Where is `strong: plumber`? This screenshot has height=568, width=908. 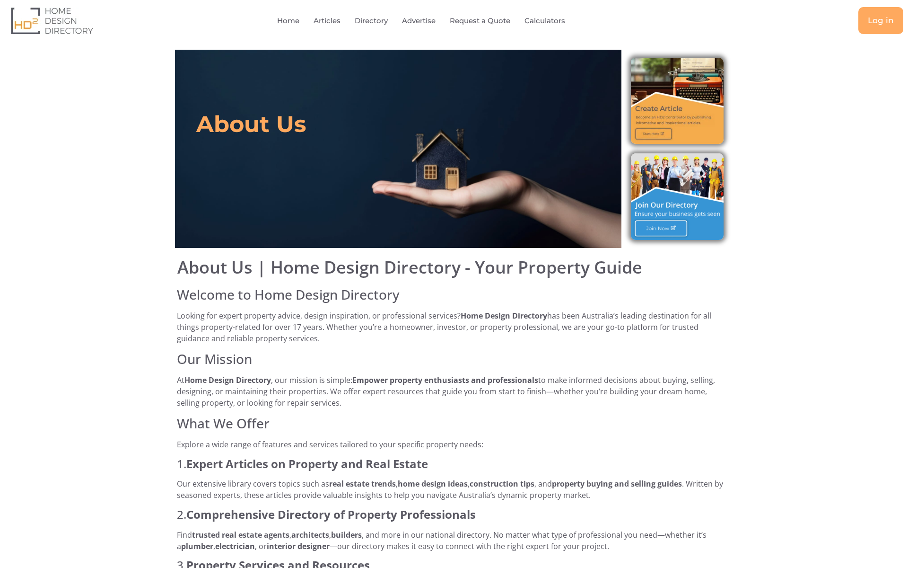 strong: plumber is located at coordinates (197, 546).